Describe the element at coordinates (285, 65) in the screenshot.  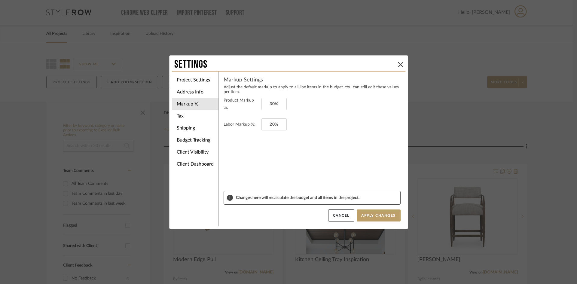
I see `div: Settings` at that location.